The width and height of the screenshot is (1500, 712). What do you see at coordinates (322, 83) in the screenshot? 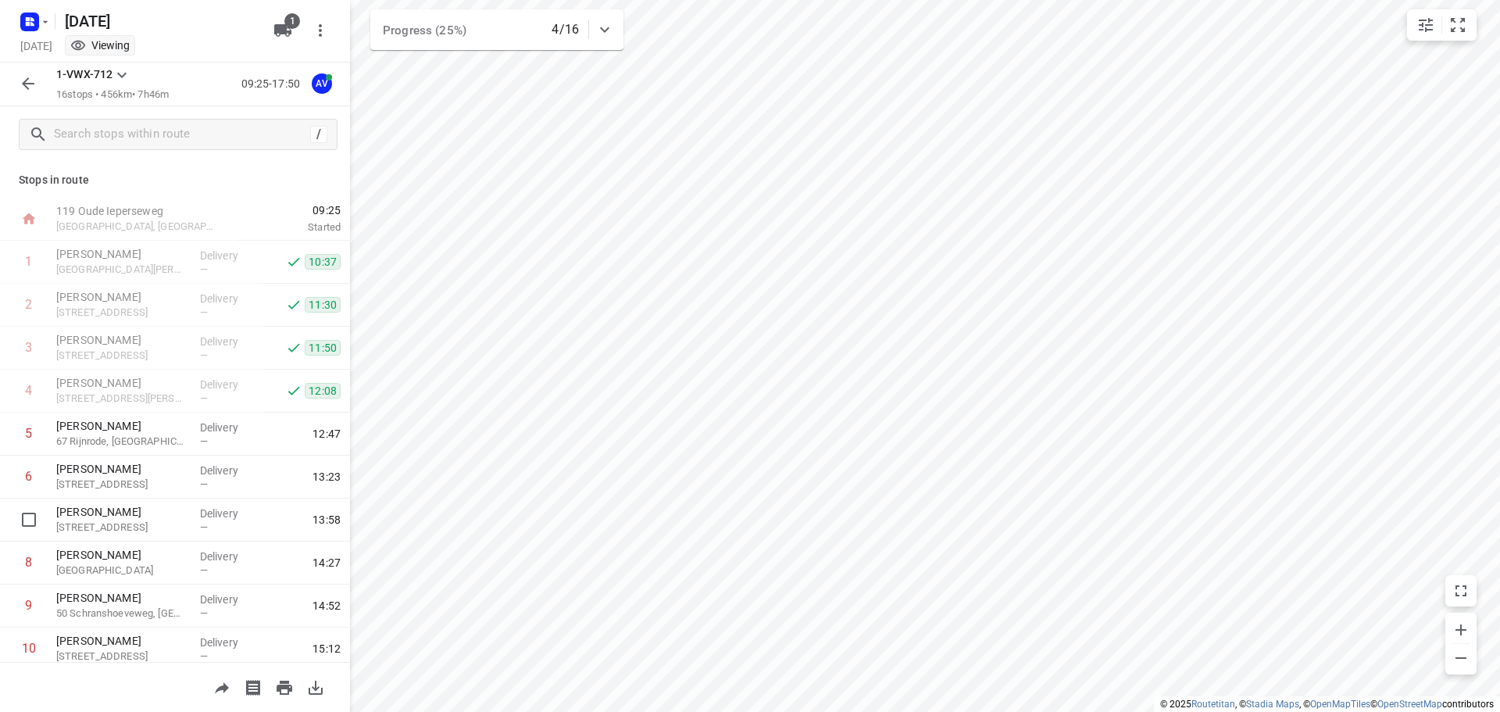
I see `span: Assigned to Axel Verzele` at bounding box center [322, 83].